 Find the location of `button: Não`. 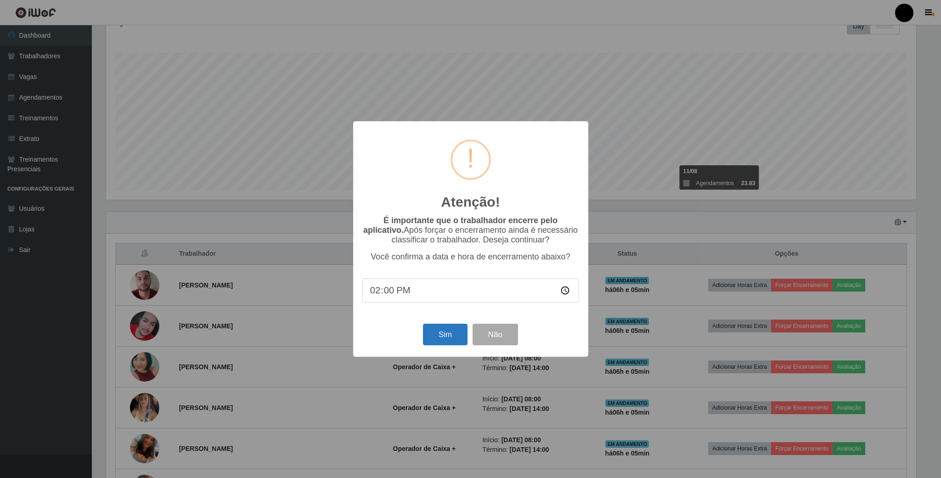

button: Não is located at coordinates (495, 335).